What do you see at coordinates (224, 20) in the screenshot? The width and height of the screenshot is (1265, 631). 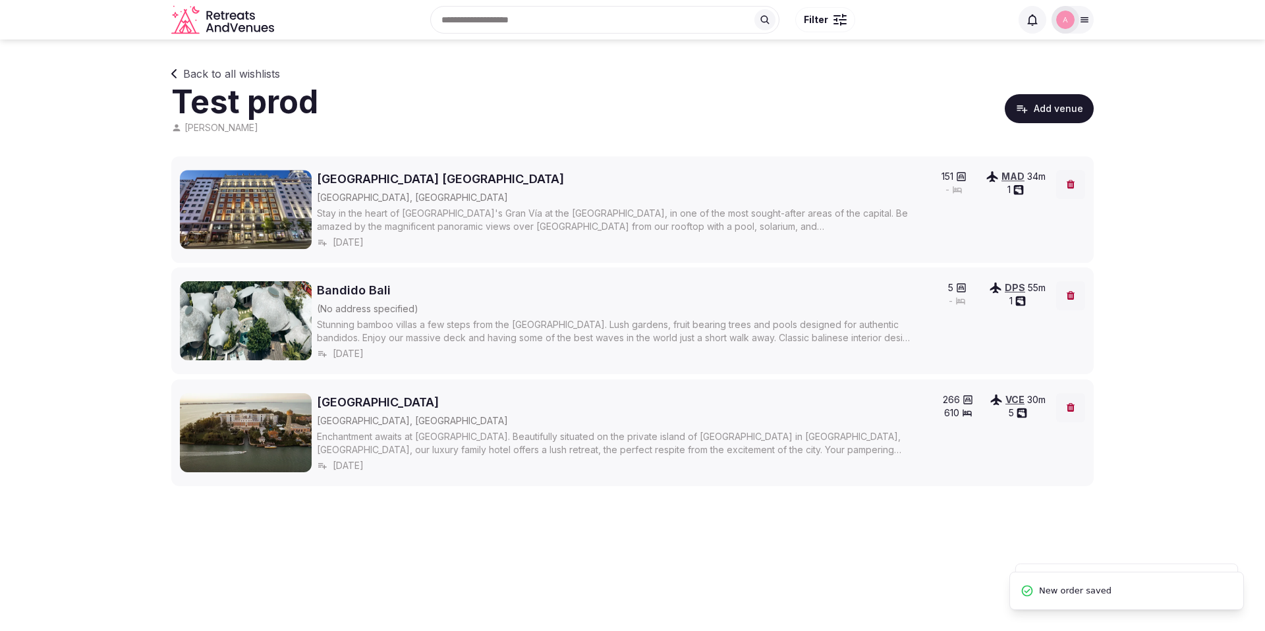 I see `a: Visit the homepage` at bounding box center [224, 20].